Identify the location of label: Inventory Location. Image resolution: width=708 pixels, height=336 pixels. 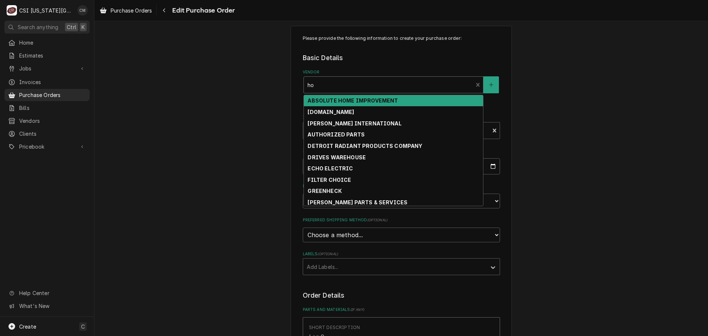
(401, 118).